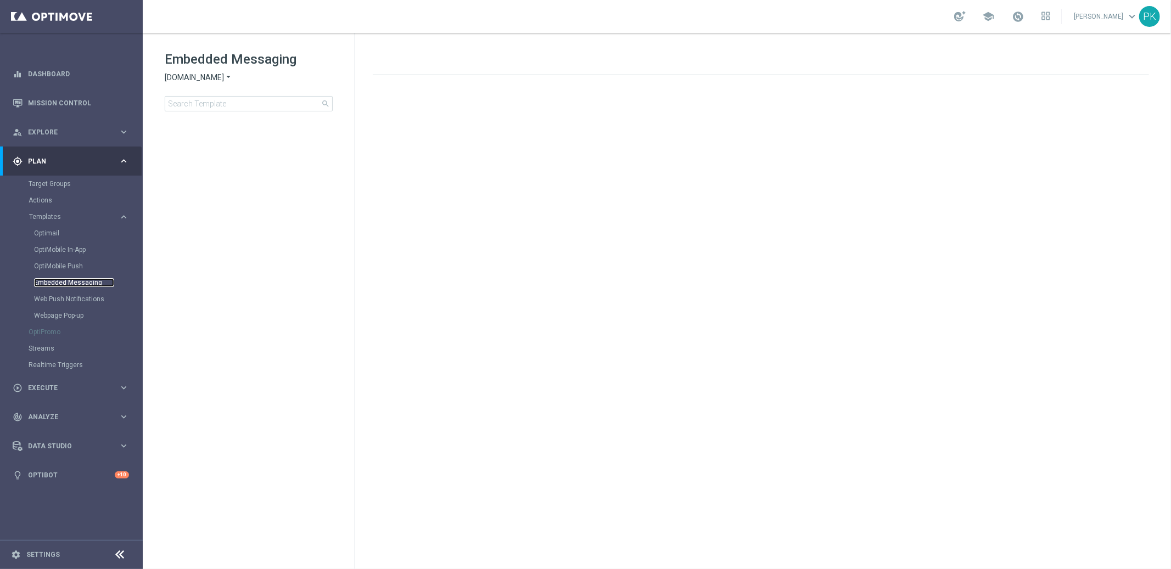 The image size is (1171, 569). I want to click on a: Optibot, so click(71, 475).